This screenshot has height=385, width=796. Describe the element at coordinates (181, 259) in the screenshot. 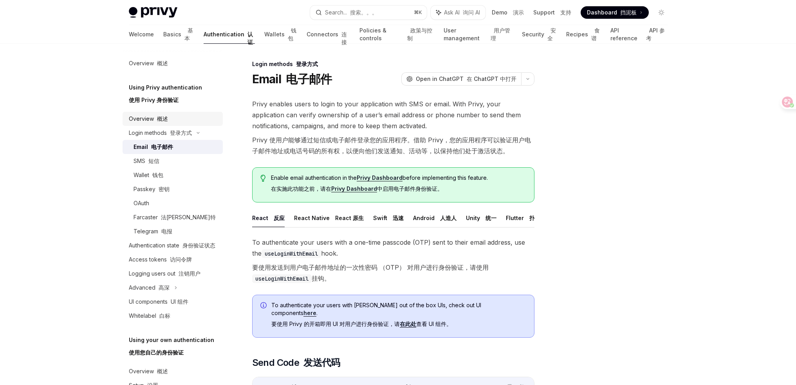

I see `font: 访问令牌` at that location.